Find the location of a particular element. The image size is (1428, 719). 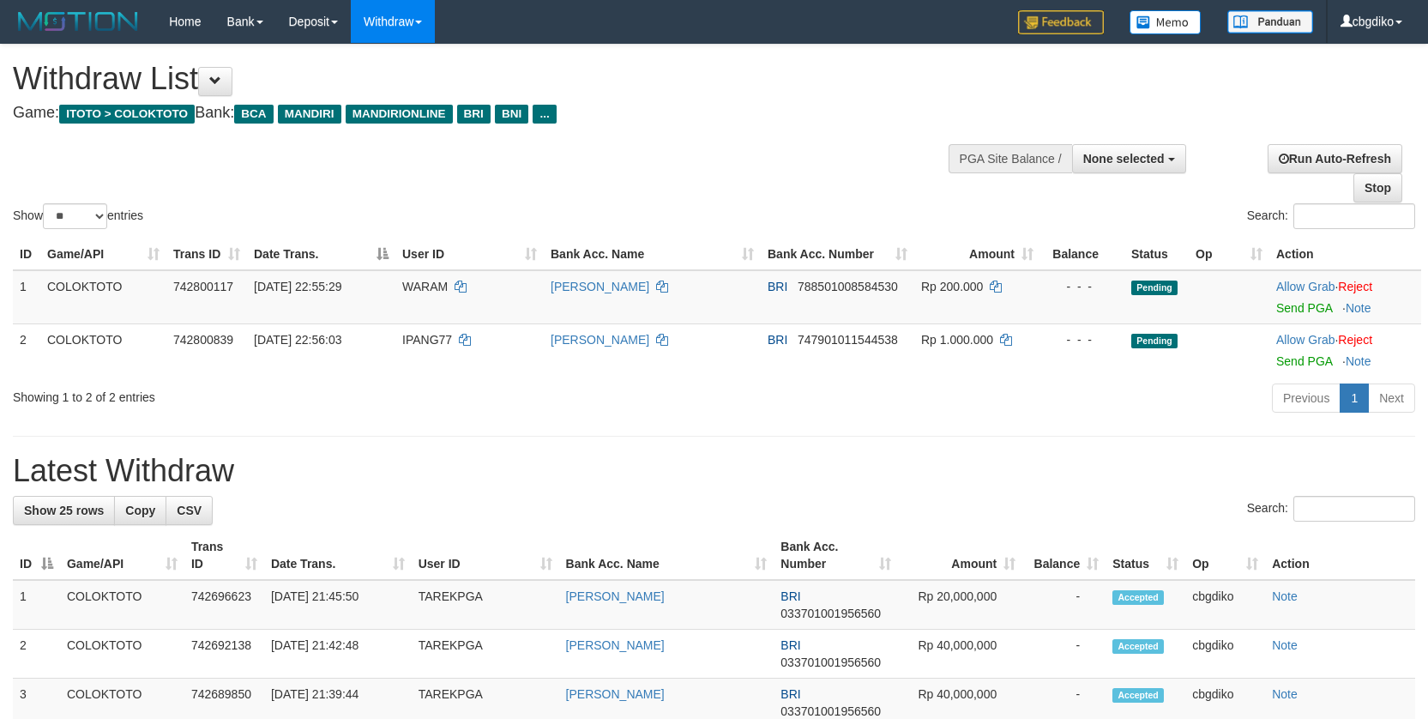

th: ID: activate to sort column descending is located at coordinates (36, 555).